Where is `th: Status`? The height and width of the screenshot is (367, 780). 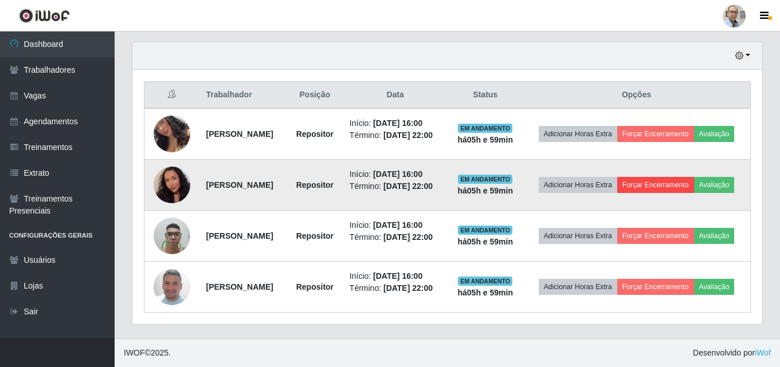
th: Status is located at coordinates (485, 95).